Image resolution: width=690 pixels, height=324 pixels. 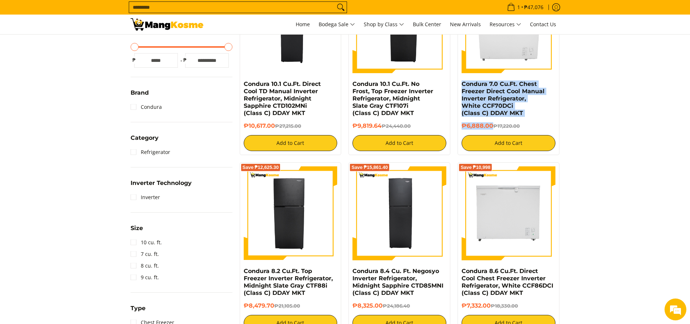 What do you see at coordinates (505, 24) in the screenshot?
I see `span: Resources` at bounding box center [505, 24].